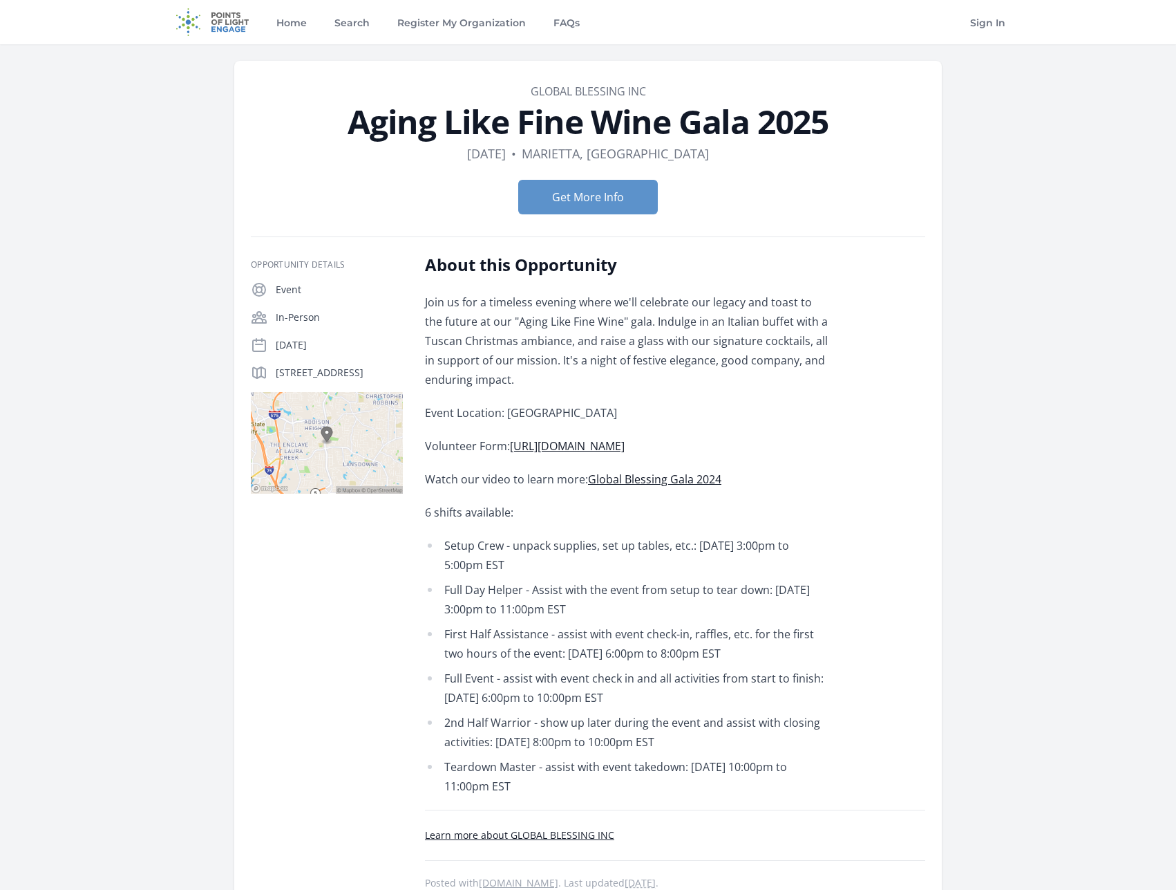 The height and width of the screenshot is (890, 1176). I want to click on h2: About this Opportunity, so click(627, 265).